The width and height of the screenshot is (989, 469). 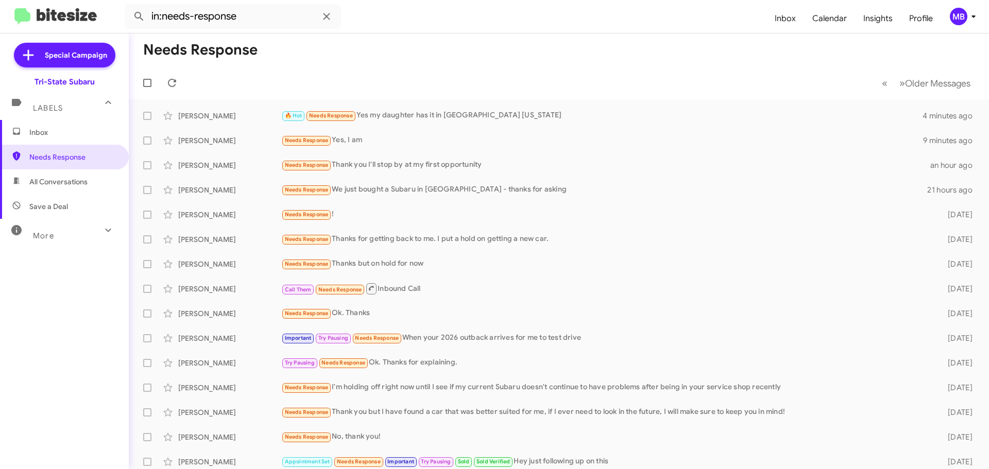 What do you see at coordinates (64, 55) in the screenshot?
I see `a: Special Campaign` at bounding box center [64, 55].